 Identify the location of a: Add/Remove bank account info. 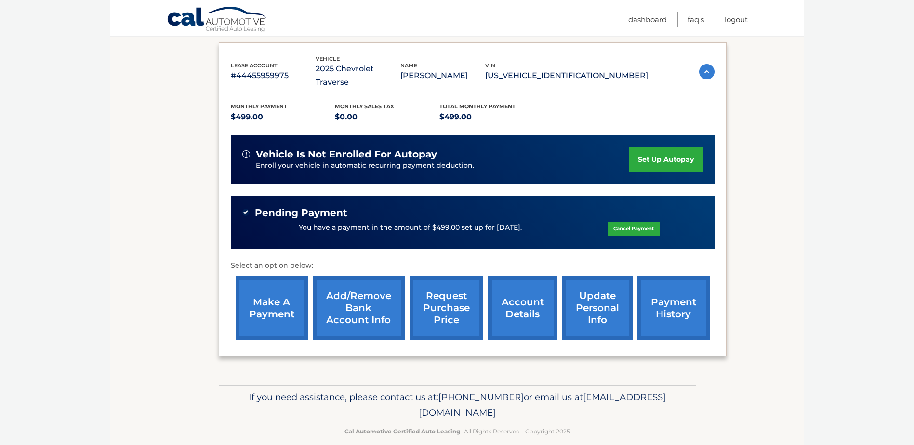
(358, 308).